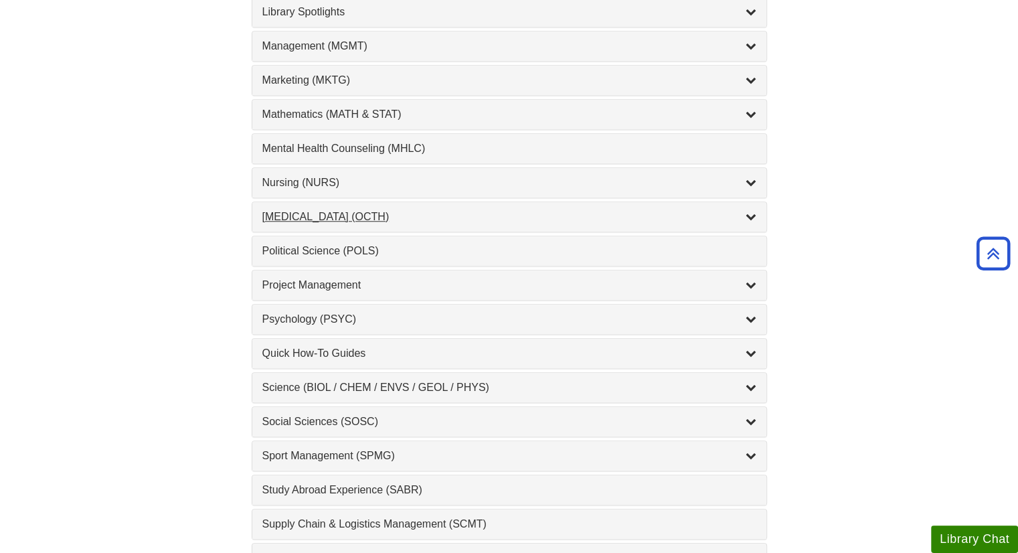 This screenshot has width=1018, height=553. What do you see at coordinates (509, 80) in the screenshot?
I see `div: Marketing (MKTG)` at bounding box center [509, 80].